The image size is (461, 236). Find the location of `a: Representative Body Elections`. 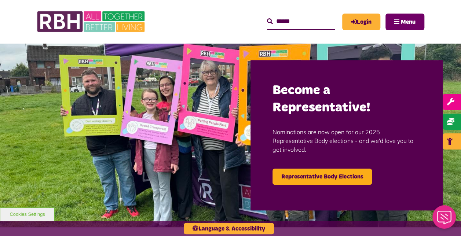

a: Representative Body Elections is located at coordinates (322, 177).